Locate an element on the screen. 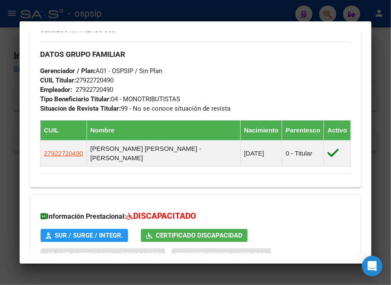 The image size is (391, 285). span: SUR / SURGE / INTEGR. is located at coordinates (89, 236).